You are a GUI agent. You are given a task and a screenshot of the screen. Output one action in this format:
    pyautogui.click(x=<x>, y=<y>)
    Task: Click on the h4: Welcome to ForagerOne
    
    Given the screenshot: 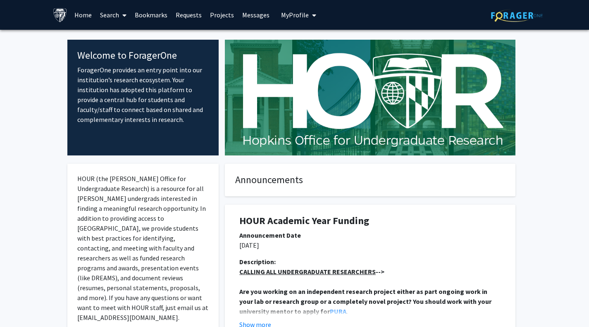 What is the action you would take?
    pyautogui.click(x=143, y=55)
    